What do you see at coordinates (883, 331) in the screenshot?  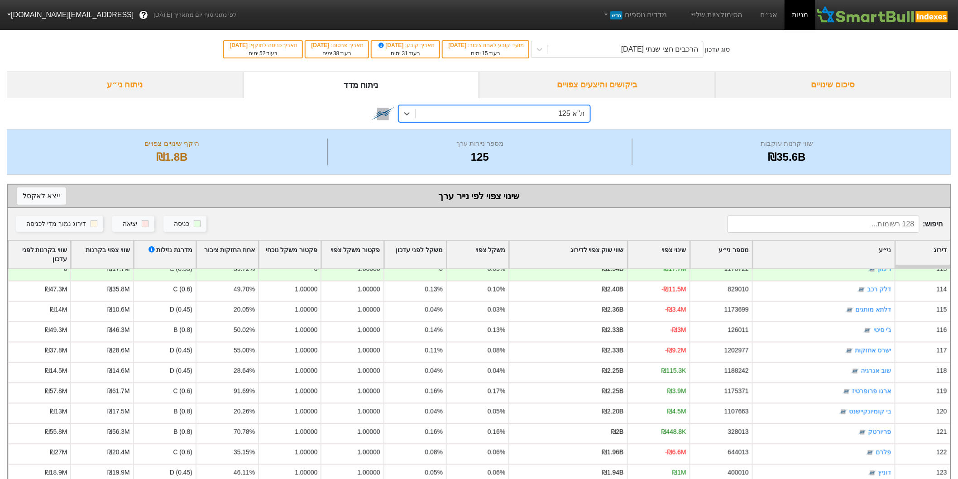 I see `a: ג'י סיטי` at bounding box center [883, 331].